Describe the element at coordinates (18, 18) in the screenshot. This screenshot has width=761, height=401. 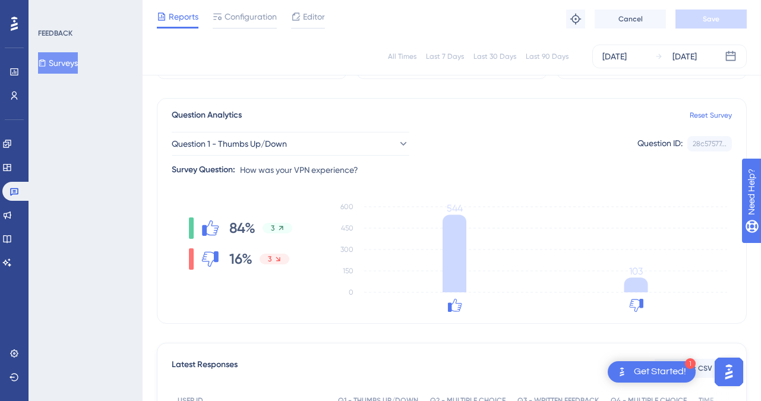
I see `button: Open AI Assistant Launcher` at that location.